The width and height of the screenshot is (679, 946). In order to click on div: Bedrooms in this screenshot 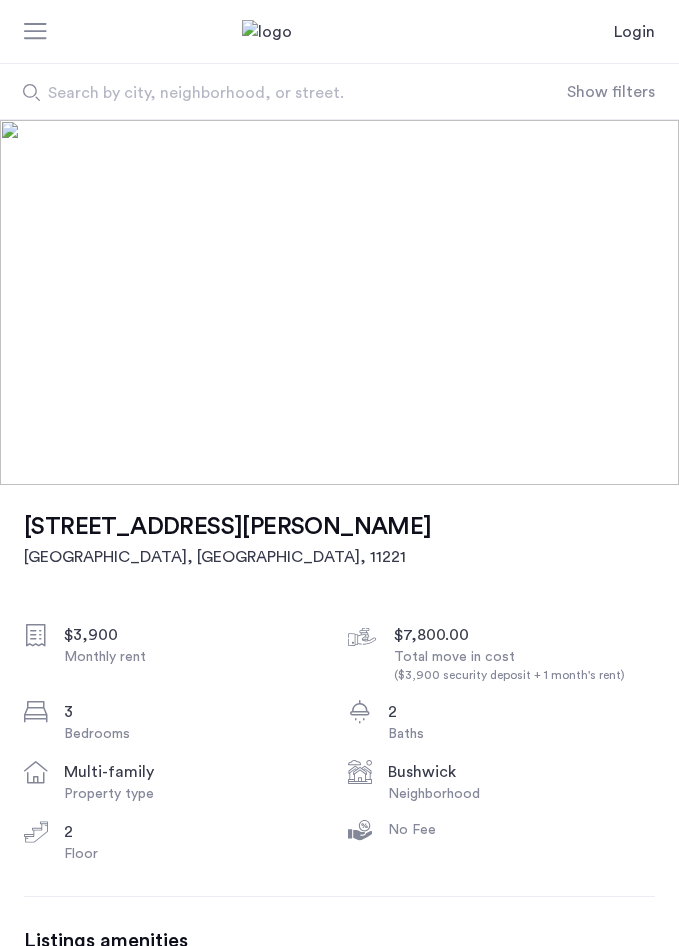, I will do `click(198, 734)`.